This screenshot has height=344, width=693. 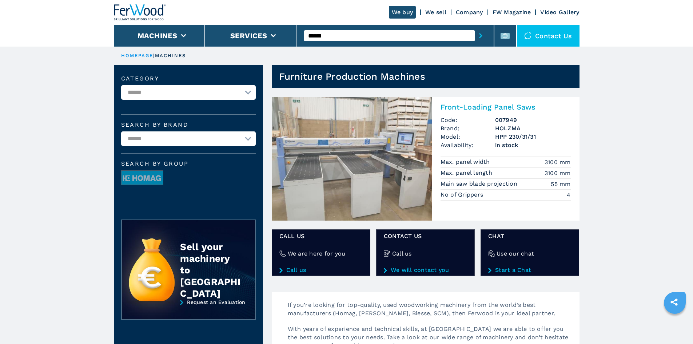 What do you see at coordinates (189, 312) in the screenshot?
I see `a: Request an Evaluation` at bounding box center [189, 312].